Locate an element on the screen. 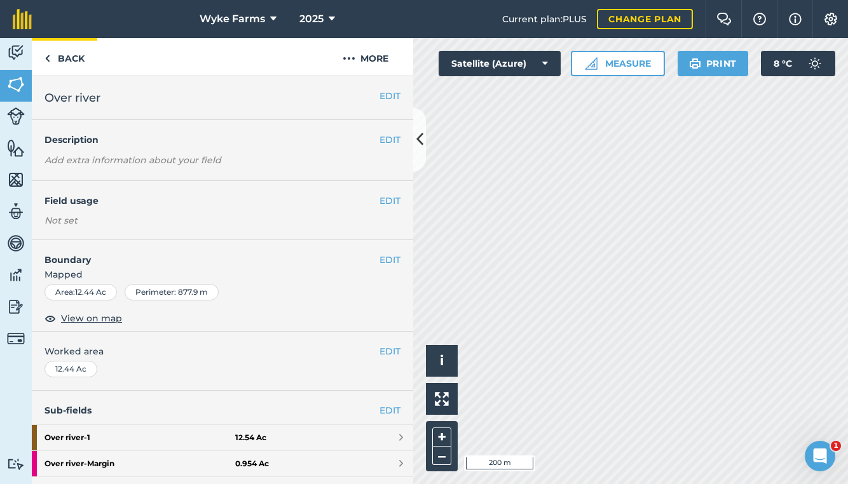  img: svg+xml;base64,PHN2ZyB4bWxucz0iaHR0cDovL3d3dy53My5vcmcvMjAwMC9zdmciIHdpZHRoPSIxNyIgaGVpZ2h0PSIxNy... is located at coordinates (795, 19).